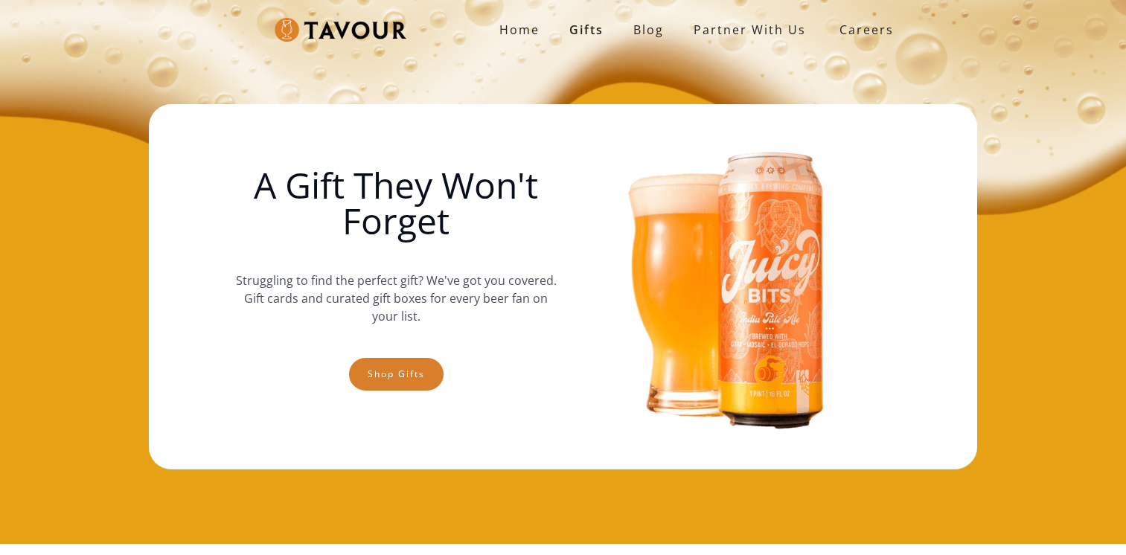 The image size is (1126, 555). Describe the element at coordinates (863, 30) in the screenshot. I see `a: Careers` at that location.